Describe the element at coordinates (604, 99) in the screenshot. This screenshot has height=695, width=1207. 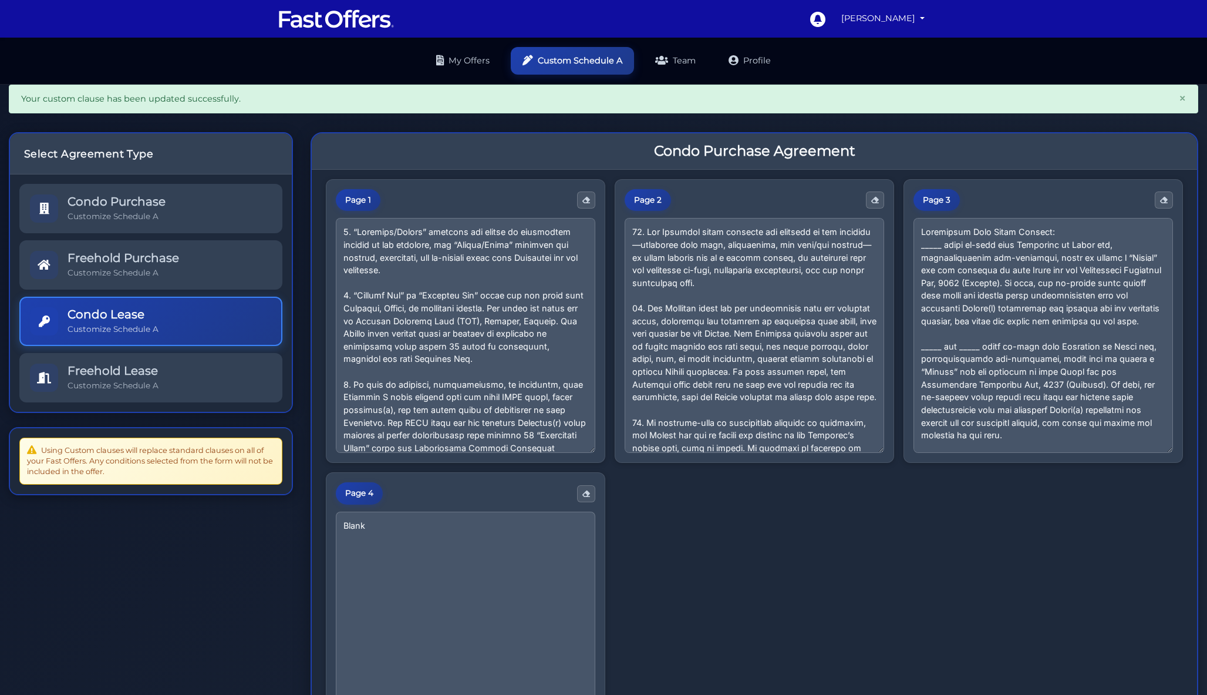
I see `div: Your custom clause has been updated successfully.` at that location.